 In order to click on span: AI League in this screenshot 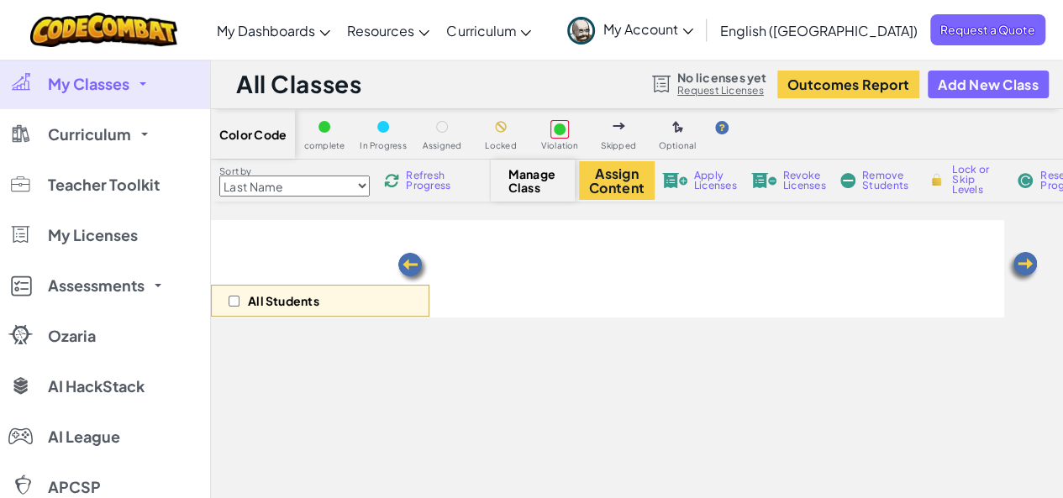, I will do `click(84, 437)`.